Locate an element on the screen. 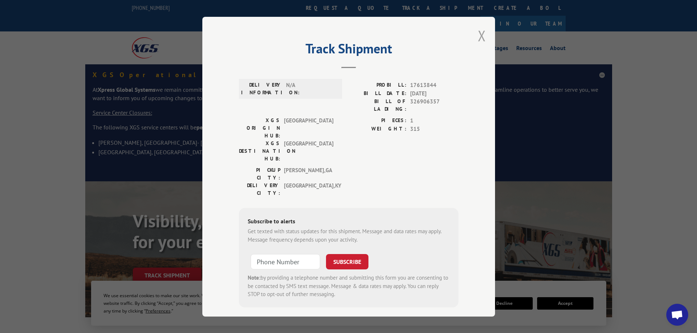 The width and height of the screenshot is (697, 333). button: Close modal is located at coordinates (482, 35).